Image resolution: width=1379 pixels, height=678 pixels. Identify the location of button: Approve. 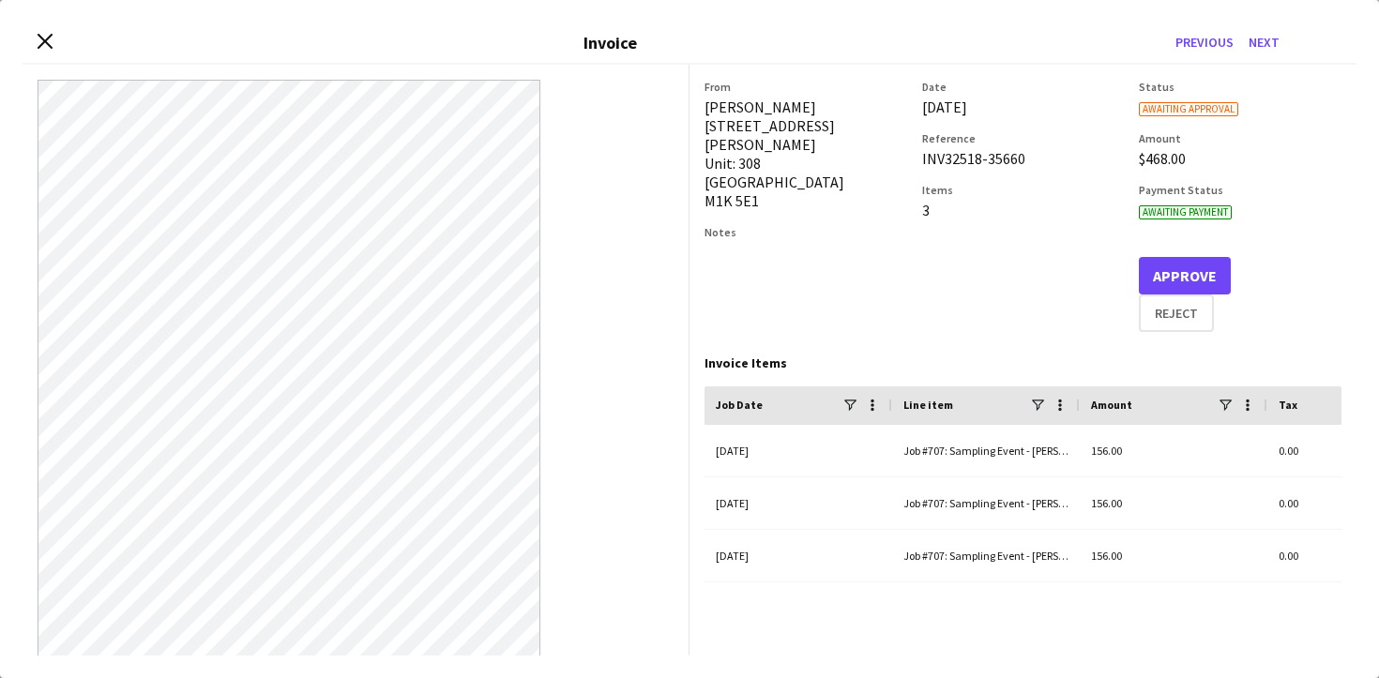
(1185, 276).